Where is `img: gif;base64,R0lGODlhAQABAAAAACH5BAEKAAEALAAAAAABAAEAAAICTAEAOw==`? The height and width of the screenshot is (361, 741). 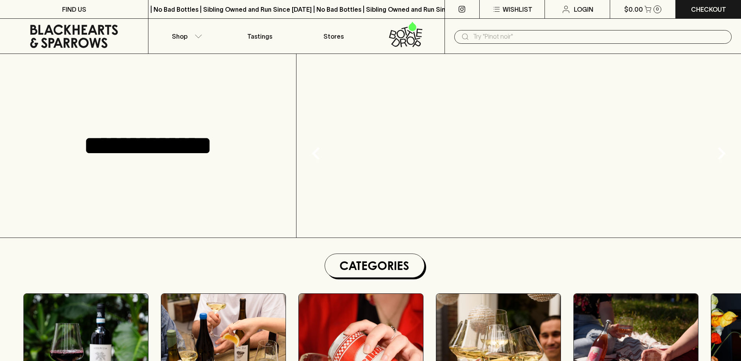 img: gif;base64,R0lGODlhAQABAAAAACH5BAEKAAEALAAAAAABAAEAAAICTAEAOw== is located at coordinates (519, 146).